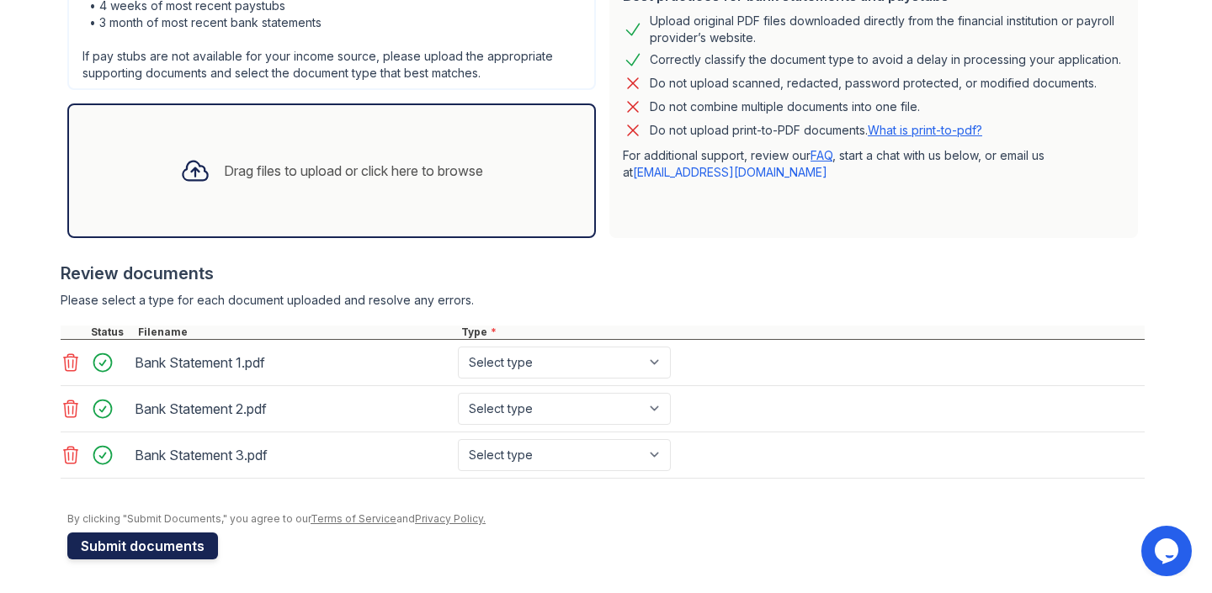 This screenshot has height=593, width=1212. What do you see at coordinates (873, 164) in the screenshot?
I see `p: For additional support, review our , start a chat with us below, or email us at` at bounding box center [873, 164].